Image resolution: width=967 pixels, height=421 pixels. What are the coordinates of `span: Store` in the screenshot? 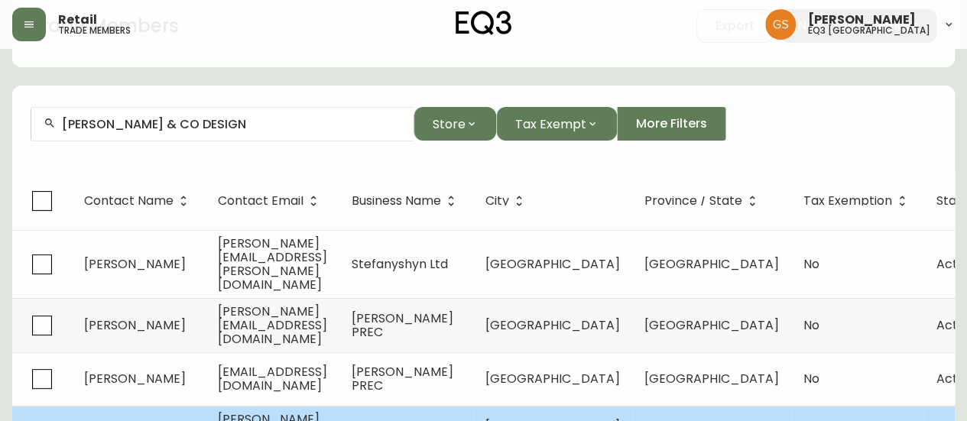 It's located at (449, 124).